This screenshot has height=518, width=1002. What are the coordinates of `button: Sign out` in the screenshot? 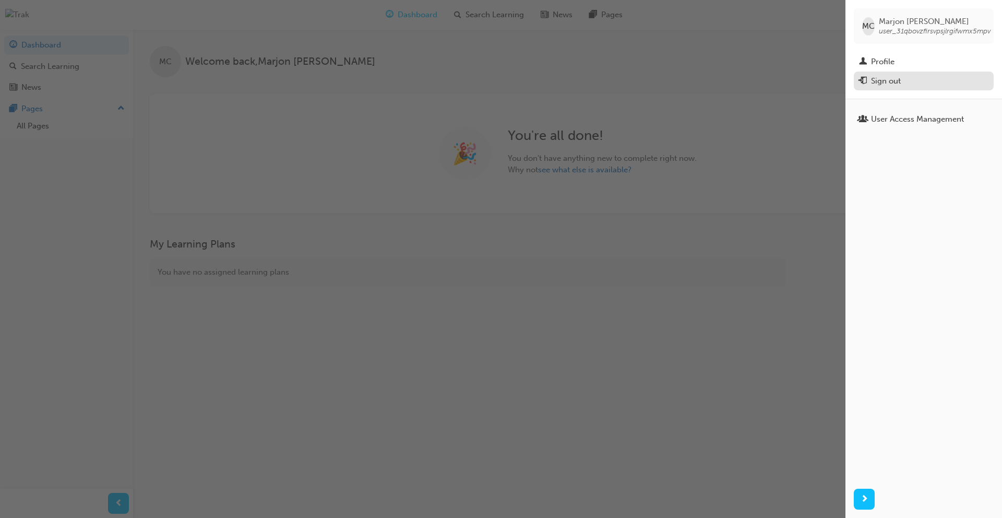 It's located at (924, 81).